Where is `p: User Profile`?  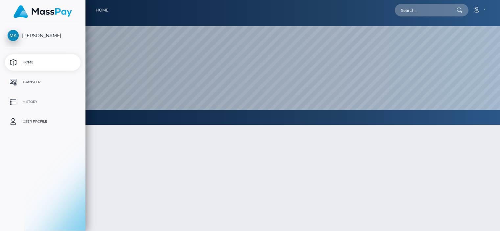 p: User Profile is located at coordinates (43, 122).